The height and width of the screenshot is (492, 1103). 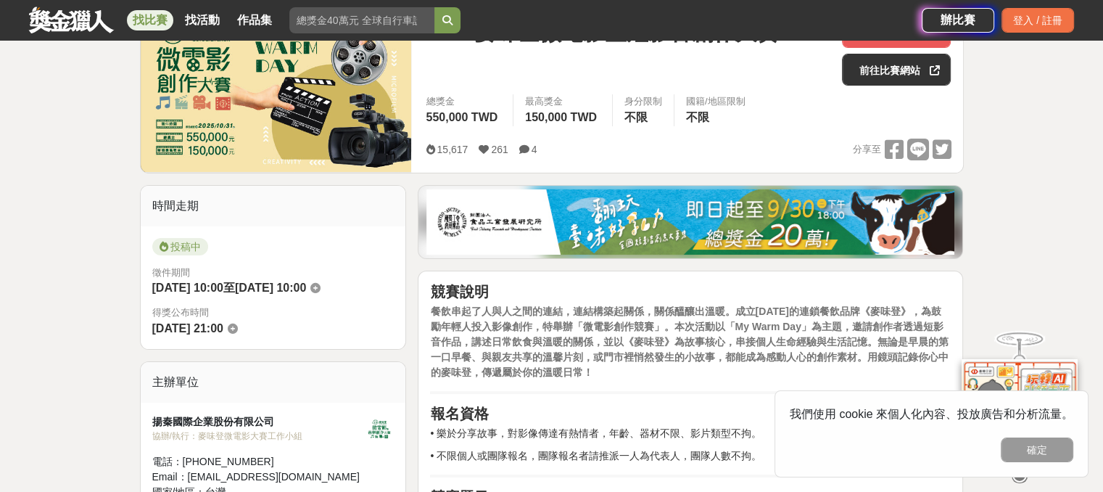 I want to click on button: 確定, so click(x=1037, y=450).